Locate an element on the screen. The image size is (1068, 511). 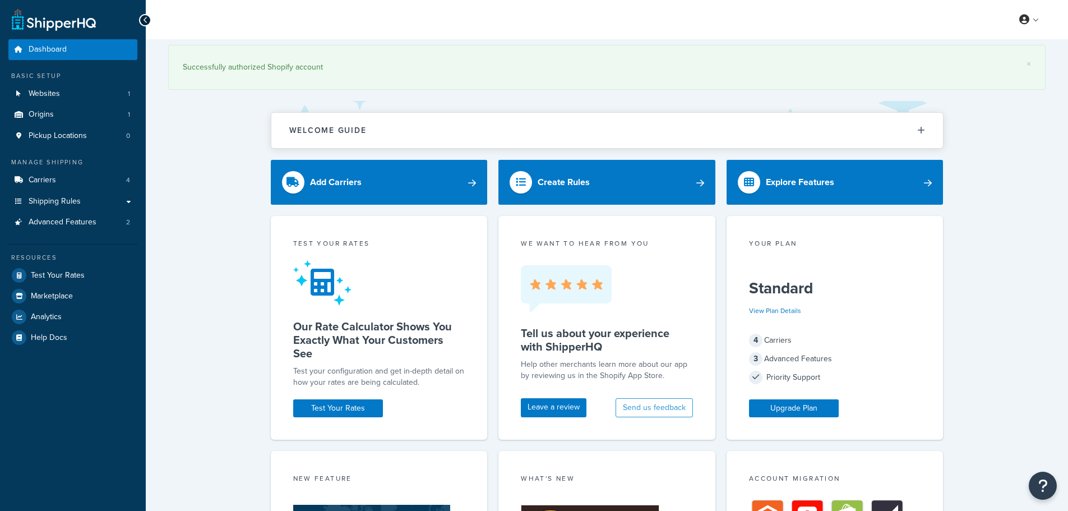
span: Marketplace is located at coordinates (52, 296).